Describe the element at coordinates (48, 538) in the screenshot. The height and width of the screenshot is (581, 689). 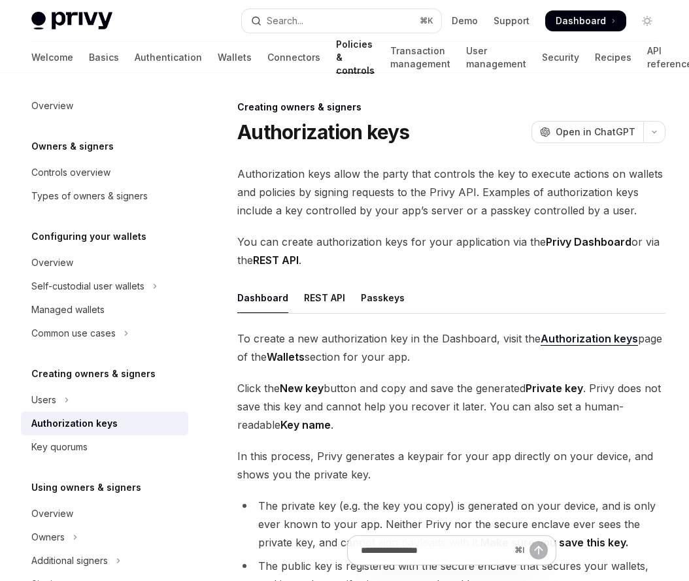
I see `div: Owners` at that location.